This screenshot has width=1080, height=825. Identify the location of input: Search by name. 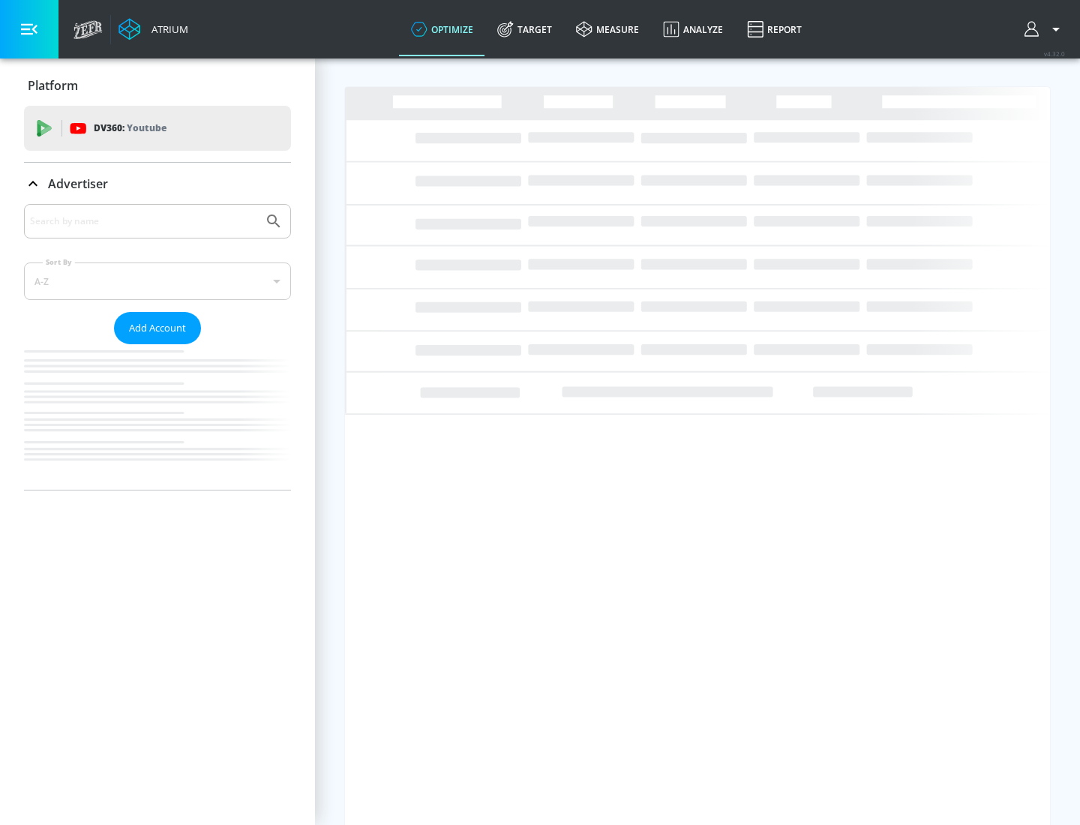
(143, 221).